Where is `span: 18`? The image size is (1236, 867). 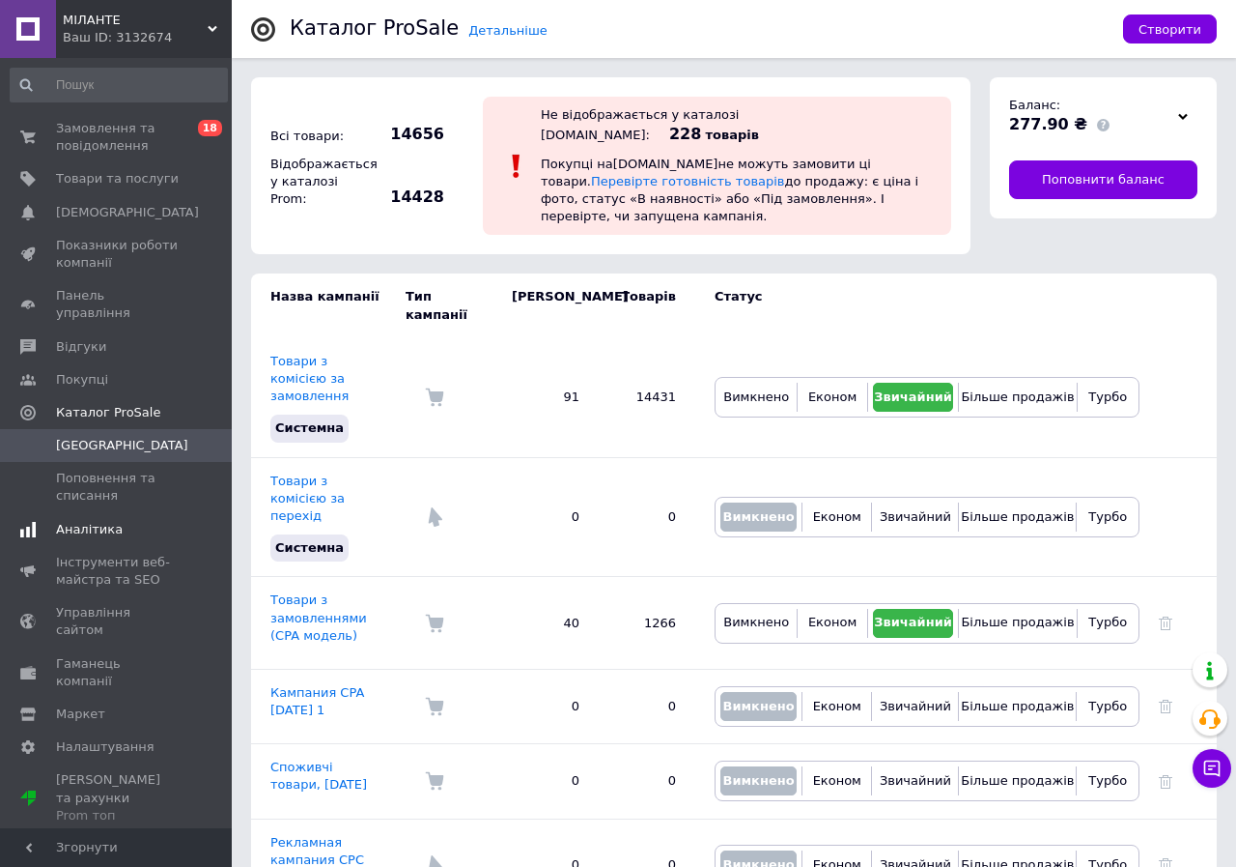
span: 18 is located at coordinates (210, 128).